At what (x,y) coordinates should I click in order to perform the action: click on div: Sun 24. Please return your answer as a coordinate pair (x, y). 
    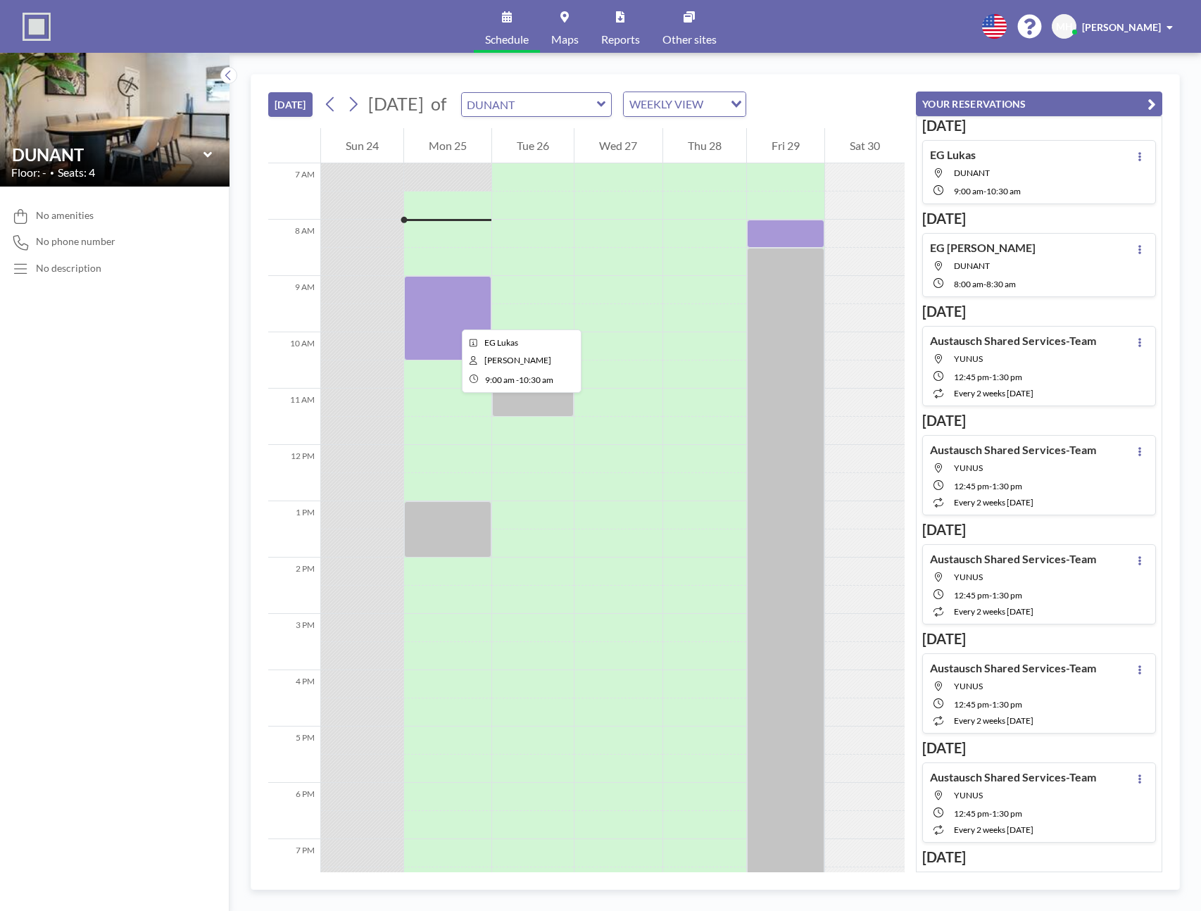
    Looking at the image, I should click on (362, 146).